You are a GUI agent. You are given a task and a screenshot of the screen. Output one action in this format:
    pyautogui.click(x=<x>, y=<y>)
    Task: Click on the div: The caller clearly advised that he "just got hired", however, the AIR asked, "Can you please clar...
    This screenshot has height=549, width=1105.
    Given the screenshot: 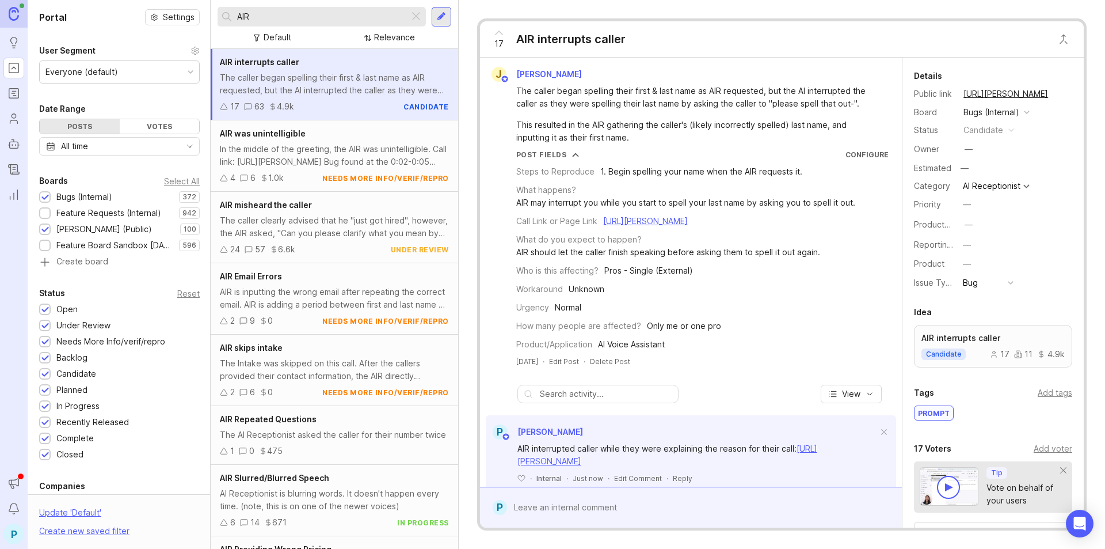 What is the action you would take?
    pyautogui.click(x=335, y=227)
    